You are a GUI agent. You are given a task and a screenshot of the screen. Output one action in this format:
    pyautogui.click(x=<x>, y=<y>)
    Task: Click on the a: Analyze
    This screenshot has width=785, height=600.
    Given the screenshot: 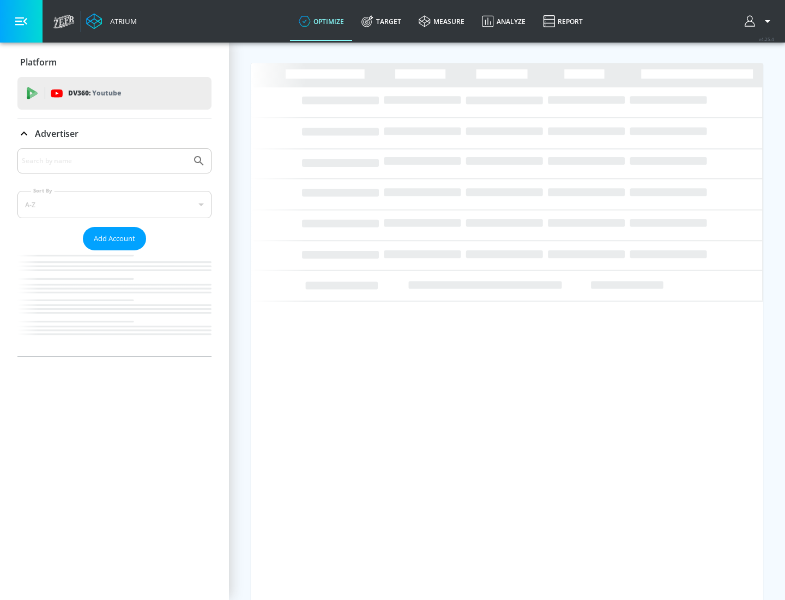 What is the action you would take?
    pyautogui.click(x=504, y=21)
    